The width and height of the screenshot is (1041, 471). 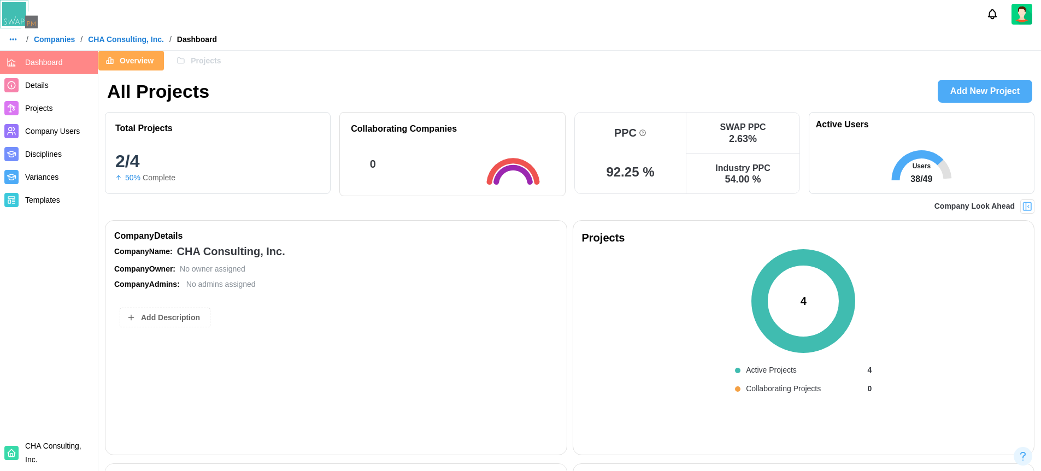 I want to click on div: Dashboard, so click(x=197, y=39).